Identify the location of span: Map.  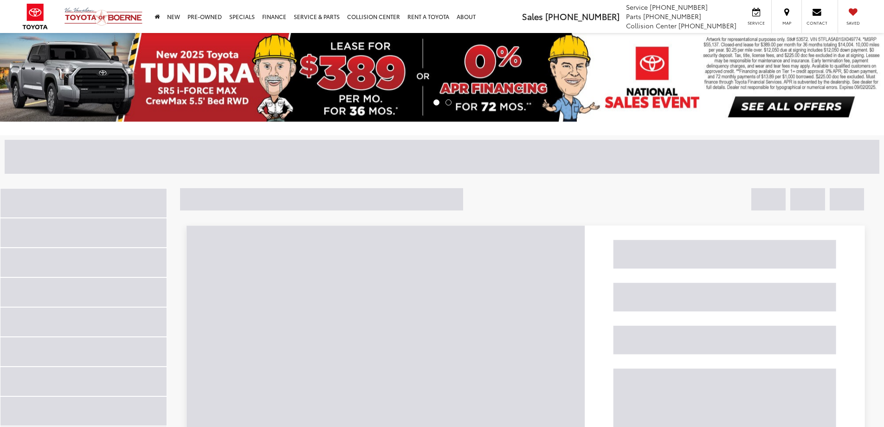
(787, 23).